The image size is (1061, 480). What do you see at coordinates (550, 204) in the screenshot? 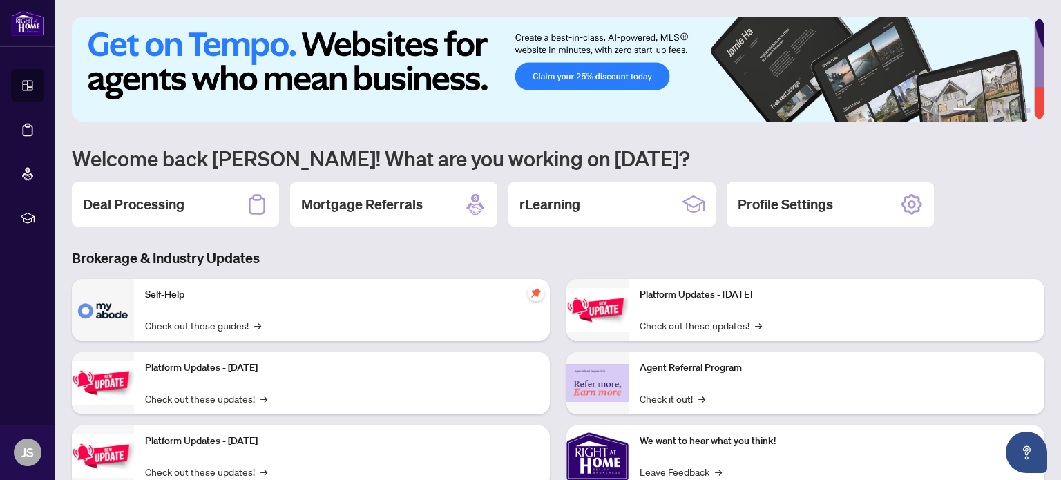
I see `h2: rLearning` at bounding box center [550, 204].